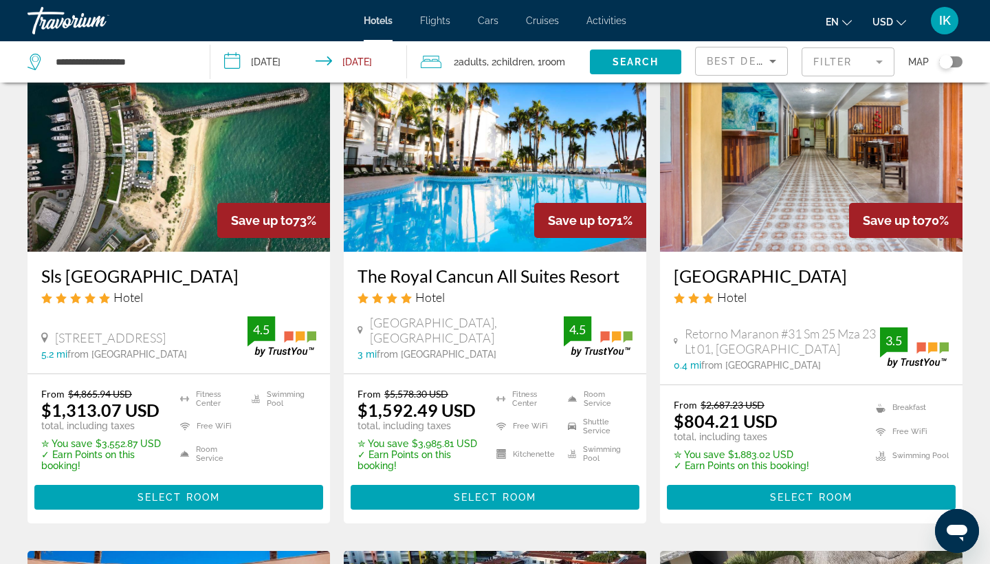  I want to click on span: Flights, so click(435, 21).